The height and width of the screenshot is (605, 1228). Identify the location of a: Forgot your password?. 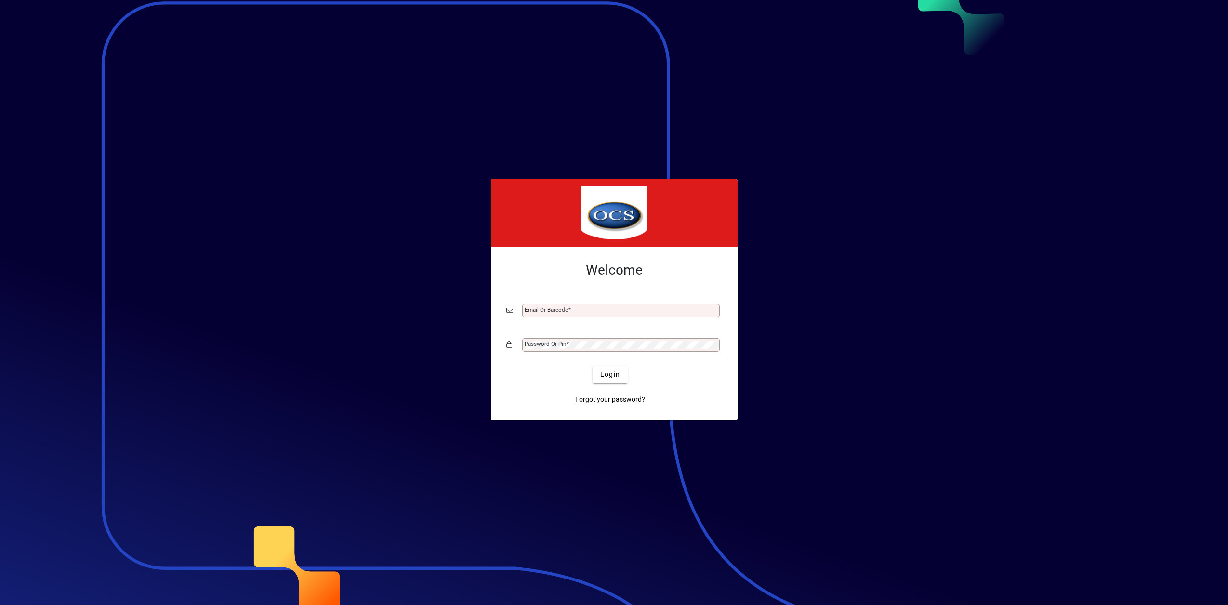
(610, 400).